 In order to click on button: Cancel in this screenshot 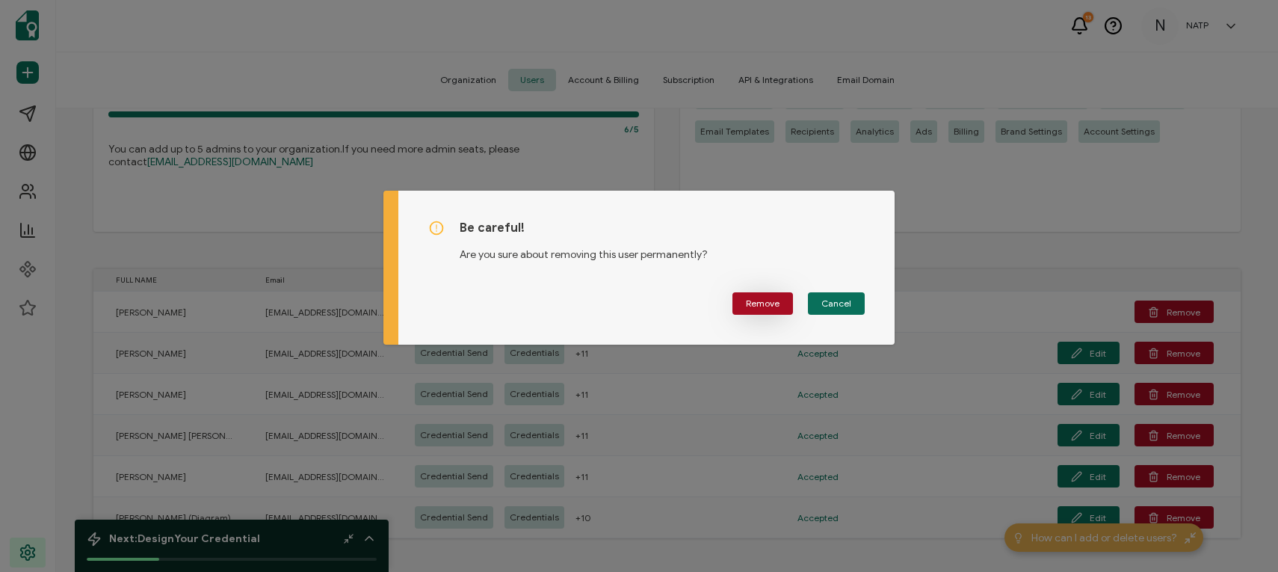, I will do `click(836, 303)`.